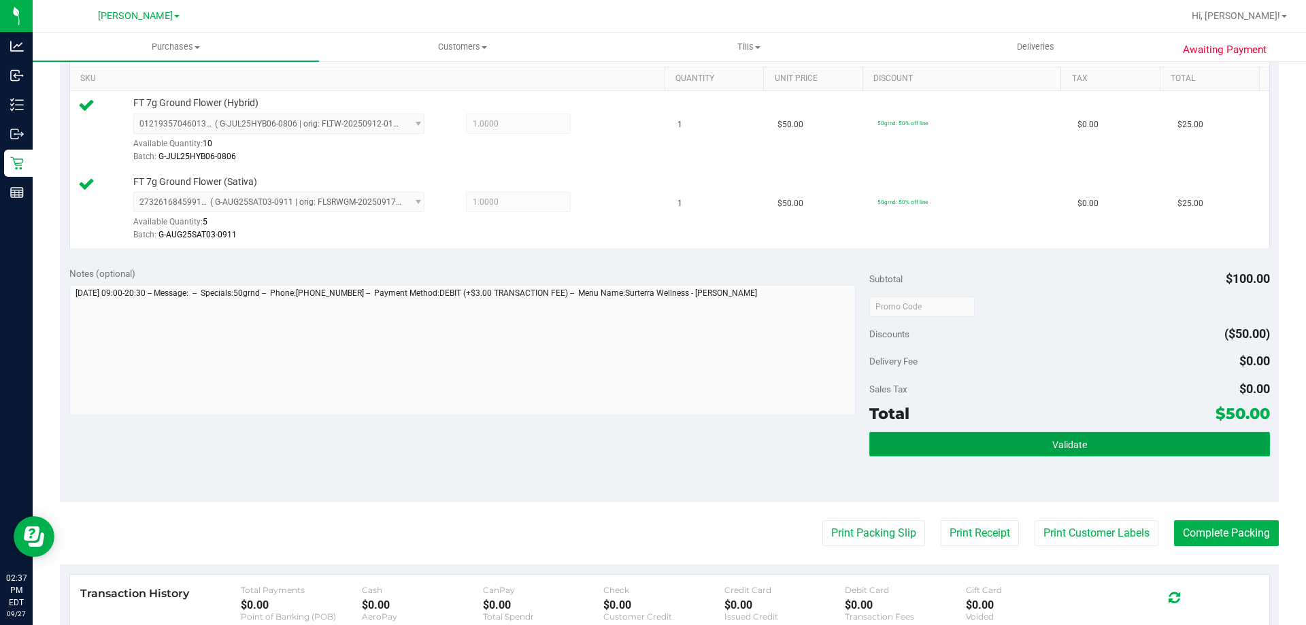 This screenshot has height=625, width=1306. I want to click on a: Purchases, so click(175, 47).